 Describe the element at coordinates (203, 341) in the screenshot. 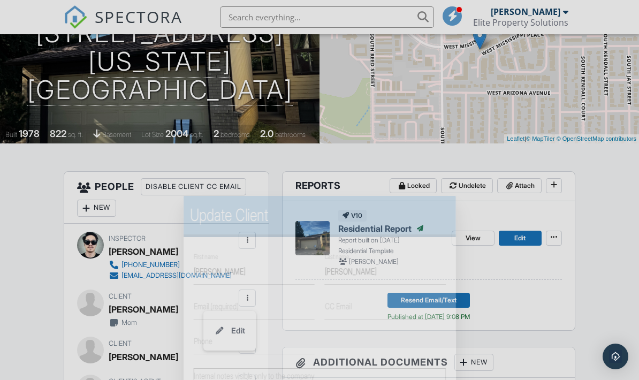

I see `label: Phone` at that location.